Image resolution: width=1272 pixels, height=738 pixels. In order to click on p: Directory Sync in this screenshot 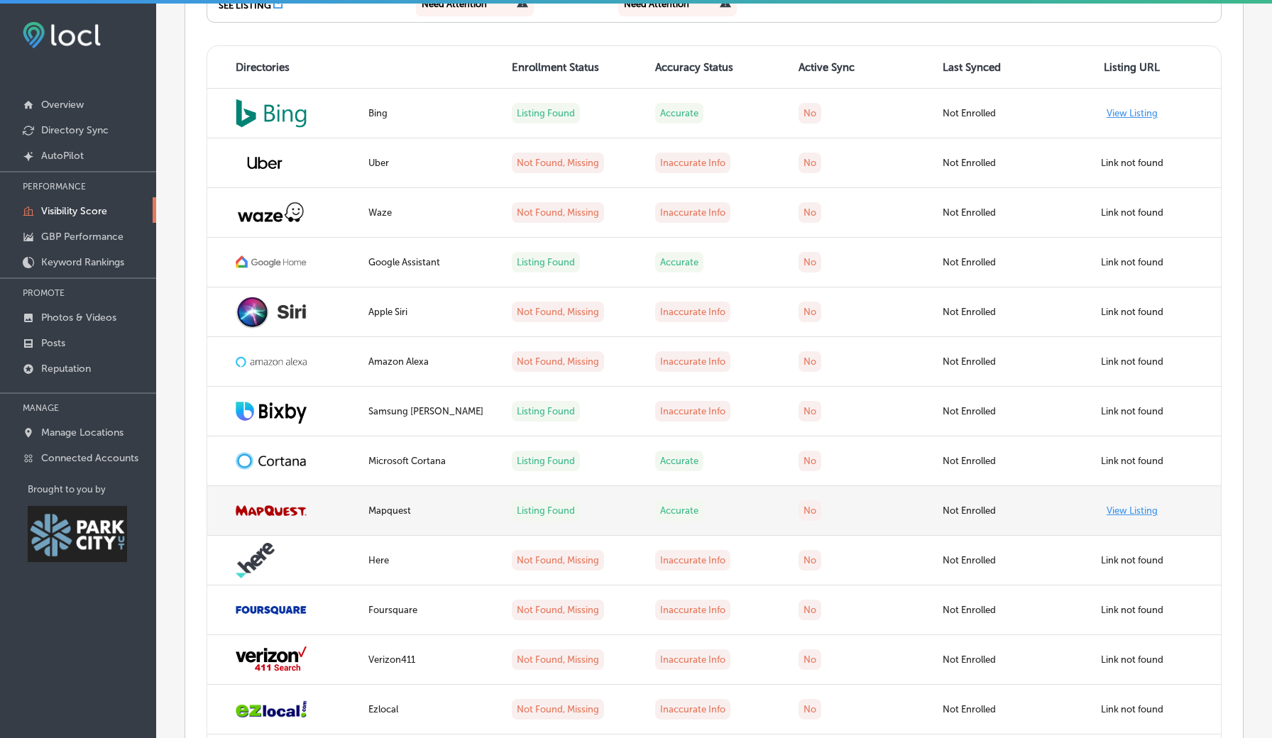, I will do `click(75, 130)`.